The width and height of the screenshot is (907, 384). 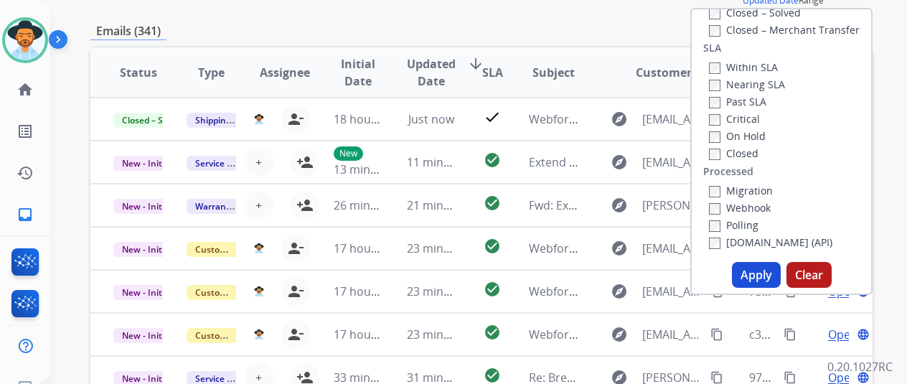 What do you see at coordinates (734, 118) in the screenshot?
I see `label: Critical` at bounding box center [734, 118].